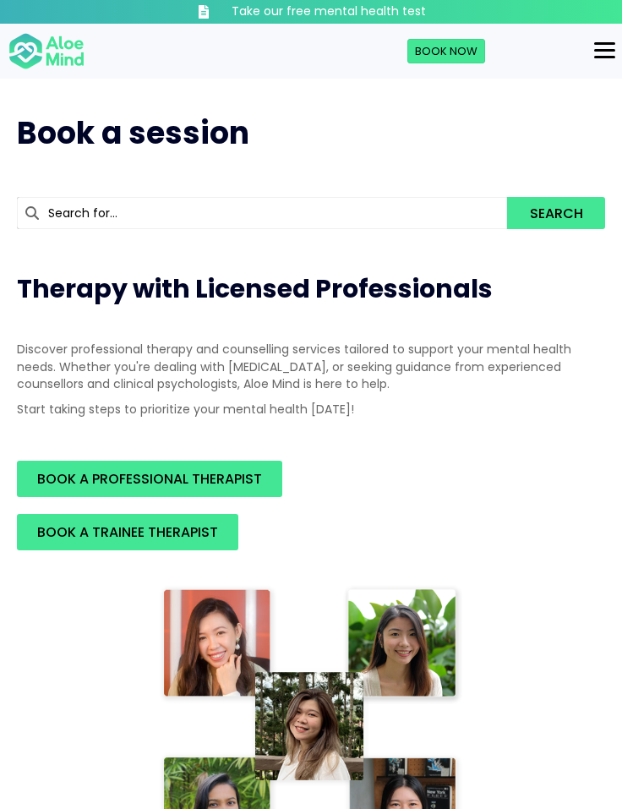  What do you see at coordinates (311, 366) in the screenshot?
I see `p: Discover professional therapy and counselling services tailored to support your mental health nee...` at bounding box center [311, 366].